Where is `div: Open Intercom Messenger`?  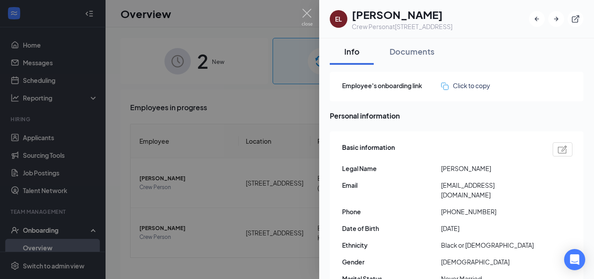
div: Open Intercom Messenger is located at coordinates (575, 259).